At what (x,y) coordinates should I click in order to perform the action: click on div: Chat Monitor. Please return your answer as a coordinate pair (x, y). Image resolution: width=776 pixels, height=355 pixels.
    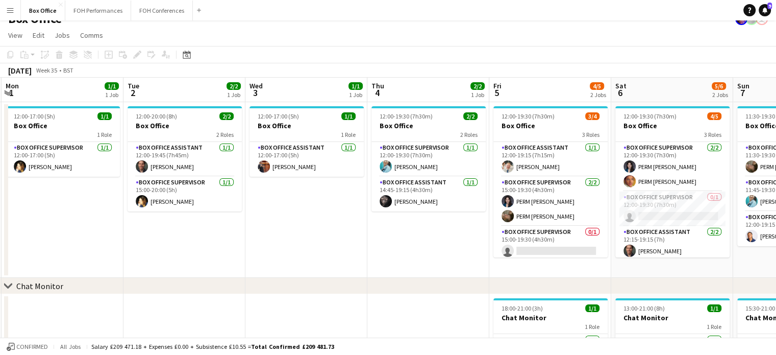
    Looking at the image, I should click on (40, 286).